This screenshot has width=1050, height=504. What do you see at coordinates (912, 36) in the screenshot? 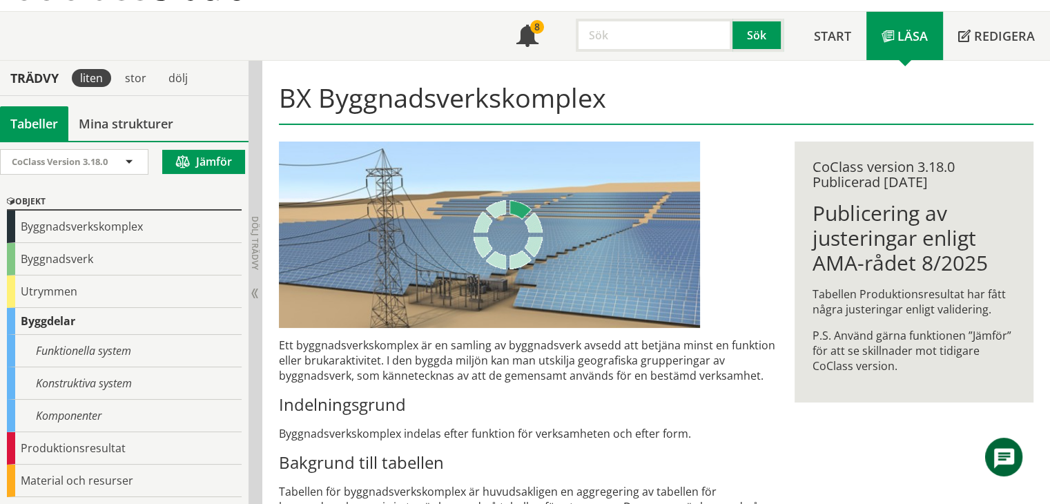
I see `span: Läsa` at bounding box center [912, 36].